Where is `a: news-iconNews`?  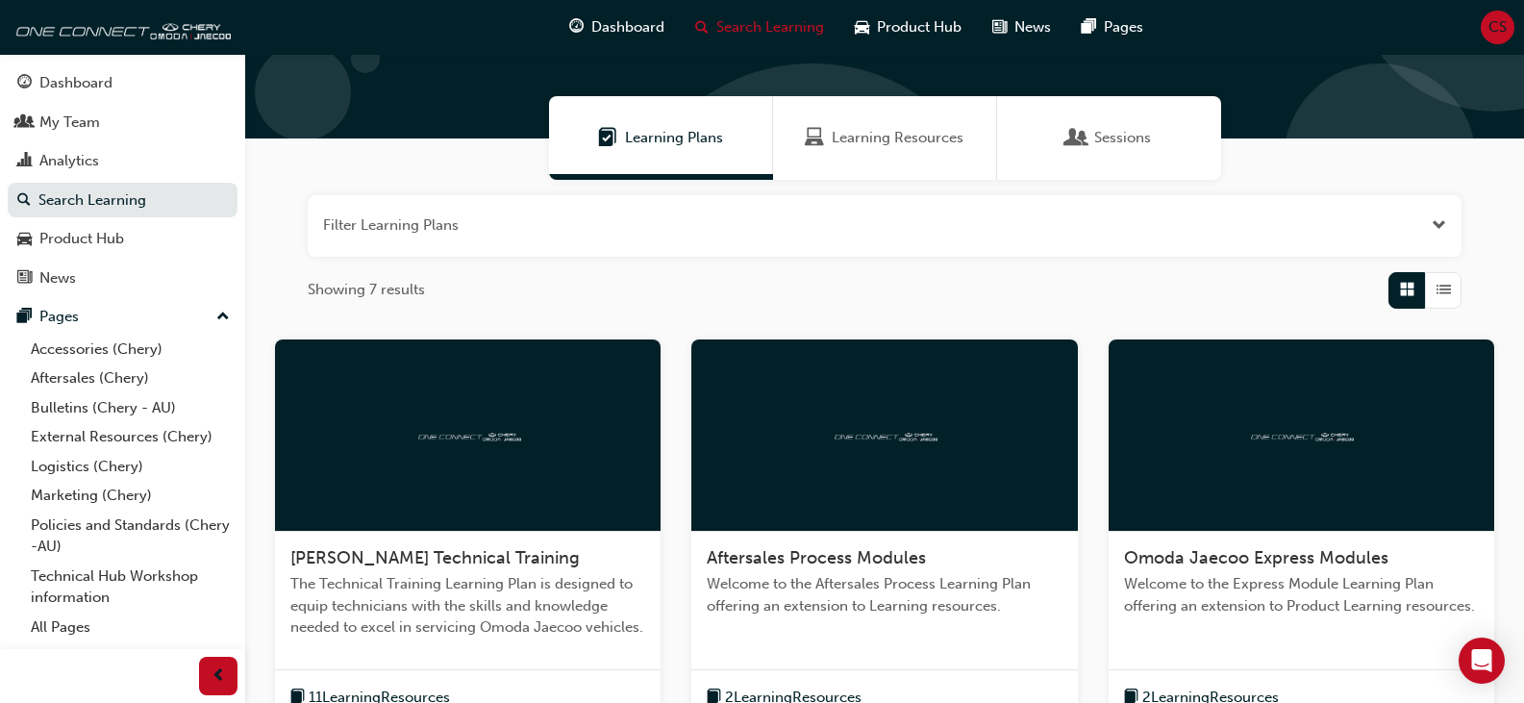 a: news-iconNews is located at coordinates (1021, 27).